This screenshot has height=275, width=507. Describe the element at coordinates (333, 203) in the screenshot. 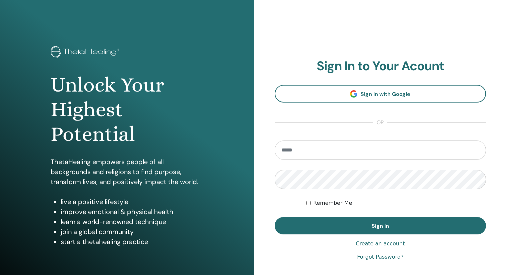

I see `label: Remember Me` at that location.